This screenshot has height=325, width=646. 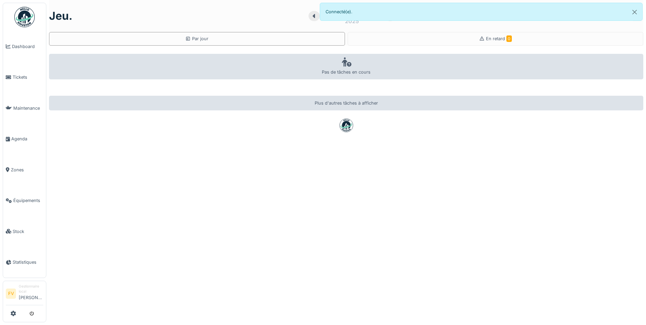 I want to click on a: Statistiques, so click(x=25, y=262).